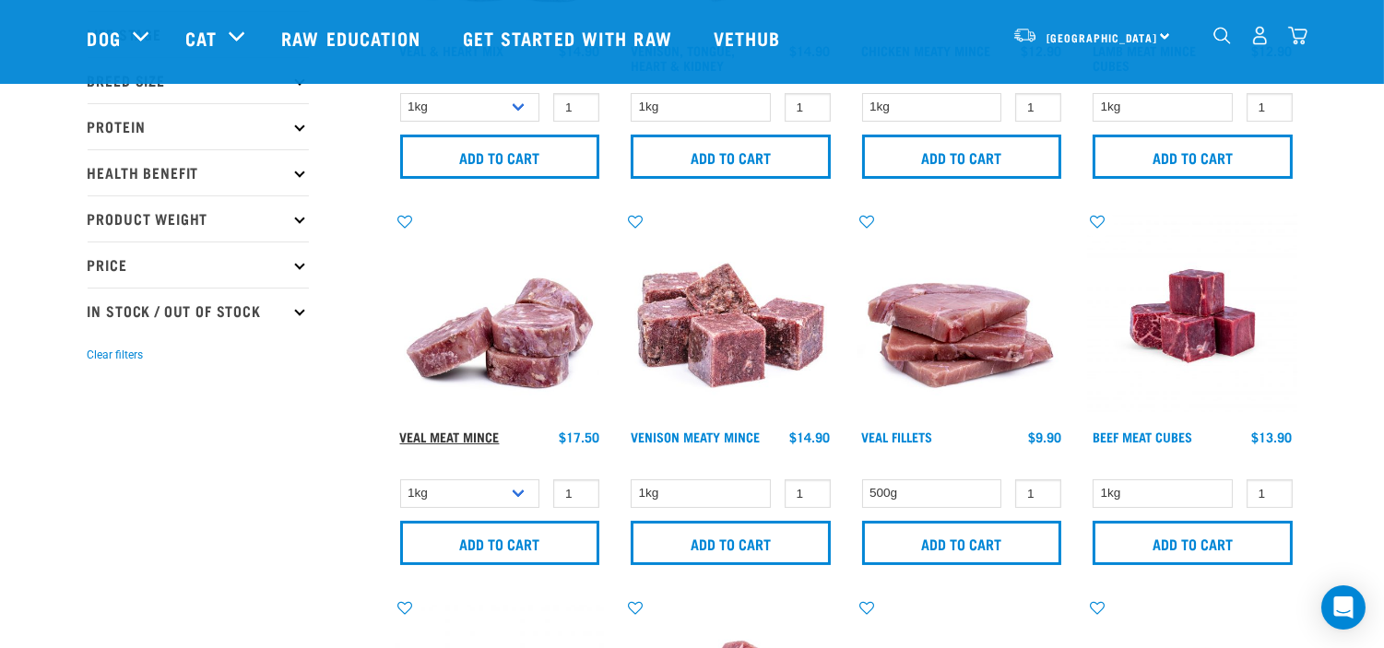 This screenshot has width=1384, height=648. Describe the element at coordinates (450, 436) in the screenshot. I see `a: Veal Meat Mince` at that location.